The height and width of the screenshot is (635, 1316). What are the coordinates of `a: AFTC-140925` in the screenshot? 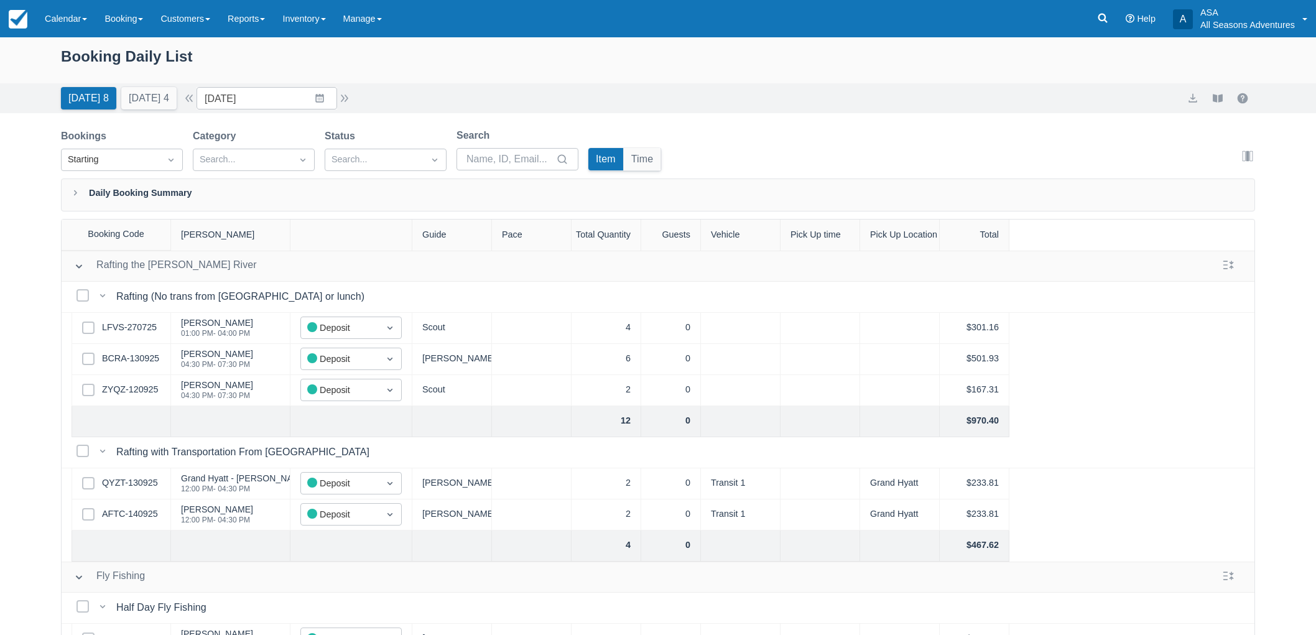 It's located at (130, 514).